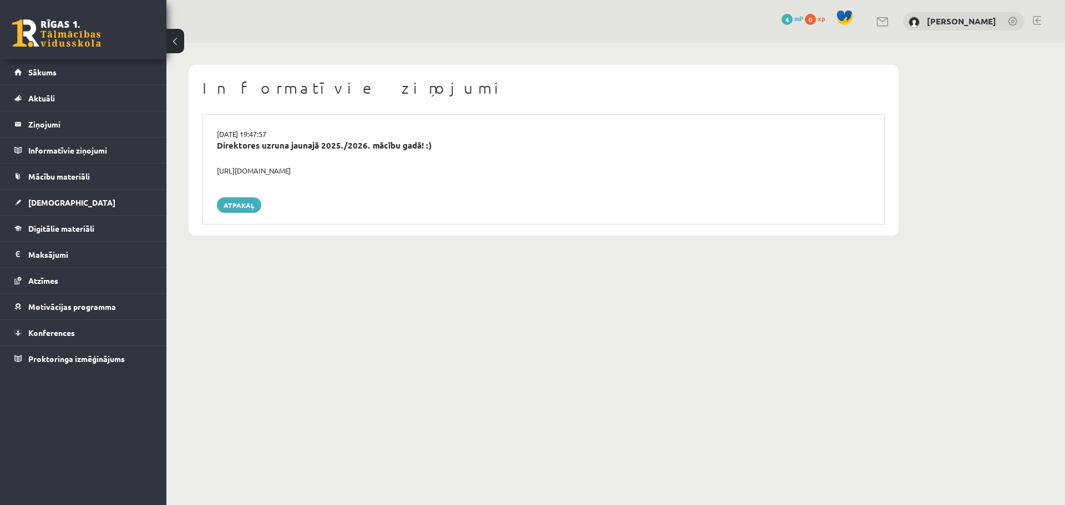 This screenshot has height=505, width=1065. I want to click on span: Motivācijas programma, so click(72, 307).